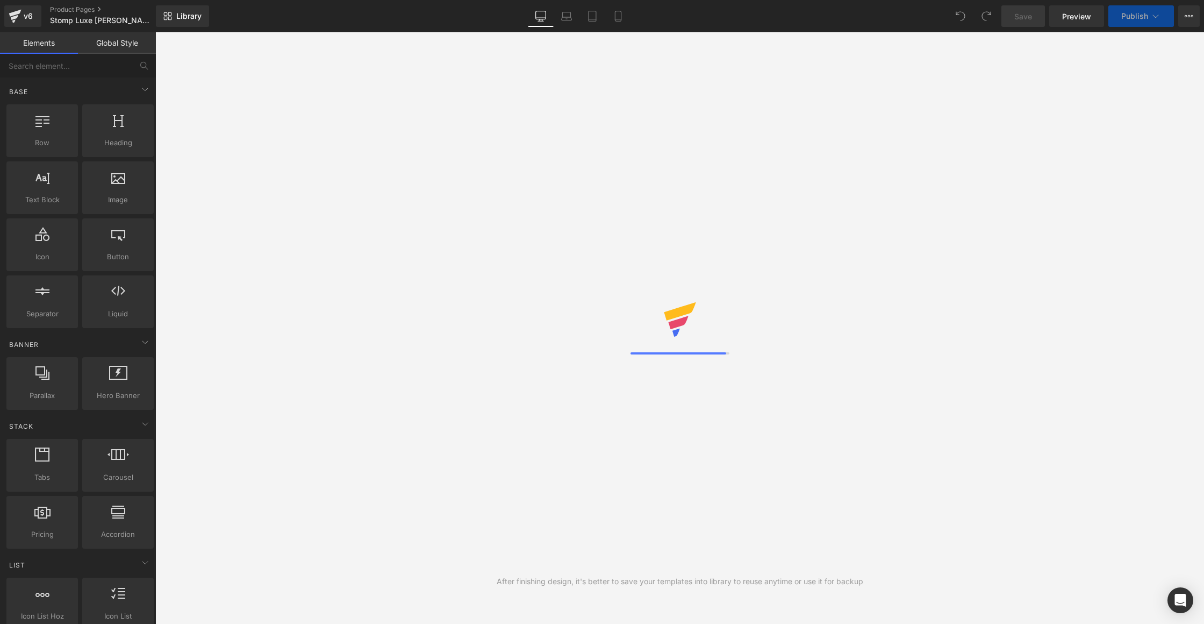 The width and height of the screenshot is (1204, 624). Describe the element at coordinates (23, 16) in the screenshot. I see `a: v6` at that location.